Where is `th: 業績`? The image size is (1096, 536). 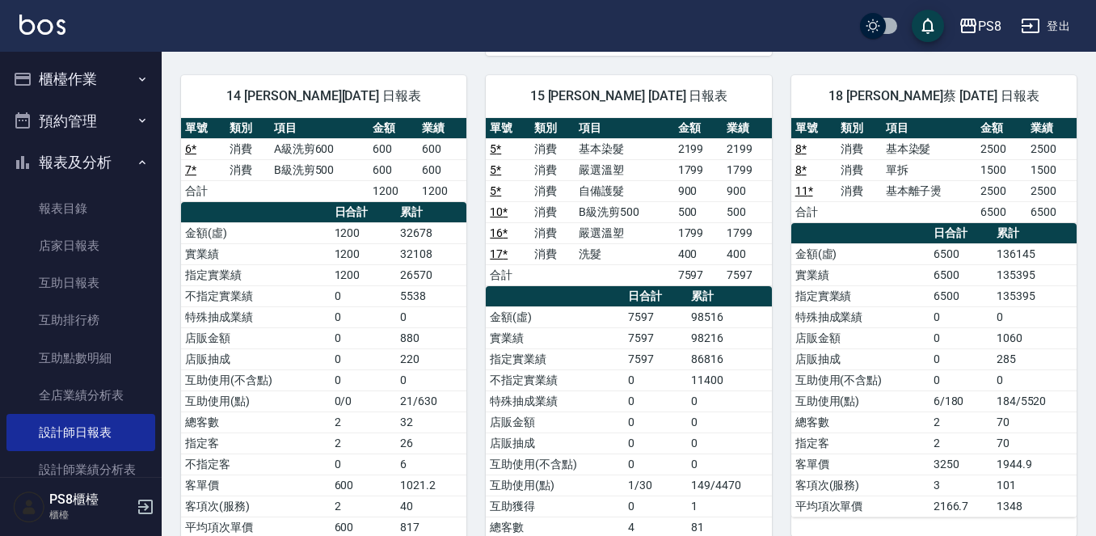
th: 業績 is located at coordinates (442, 129).